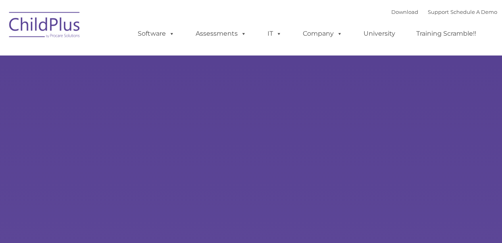  Describe the element at coordinates (446, 34) in the screenshot. I see `a: Training Scramble!!` at that location.